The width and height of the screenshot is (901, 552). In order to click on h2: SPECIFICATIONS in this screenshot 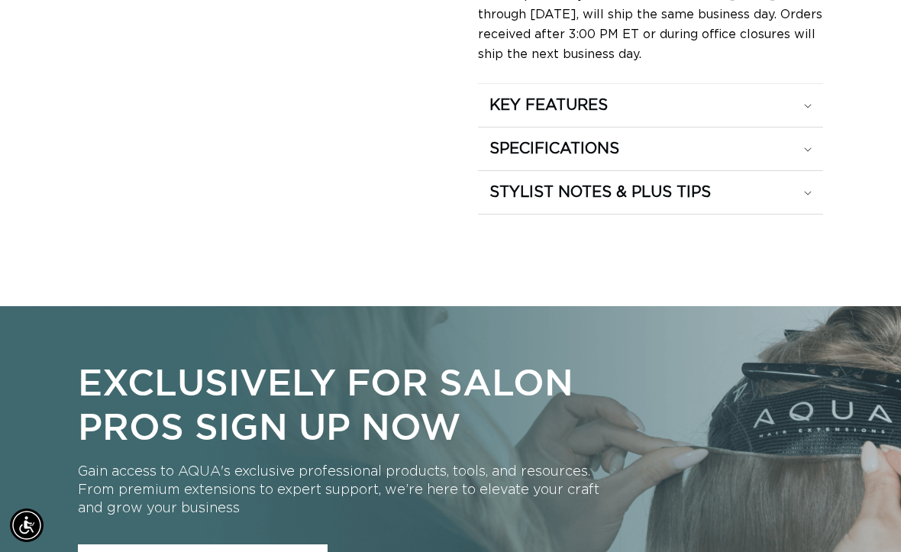, I will do `click(554, 149)`.